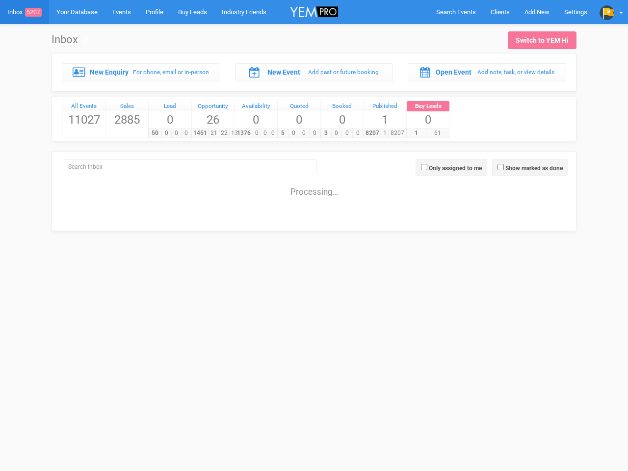  What do you see at coordinates (342, 106) in the screenshot?
I see `div: Booked` at bounding box center [342, 106].